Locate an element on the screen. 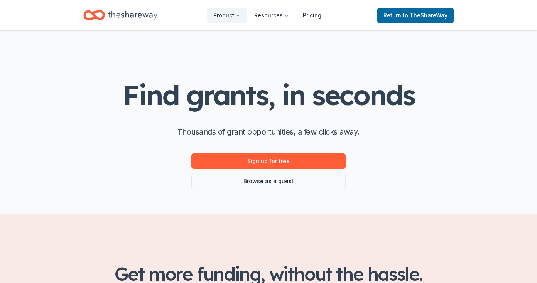  h1: Find grants, in seconds is located at coordinates (269, 95).